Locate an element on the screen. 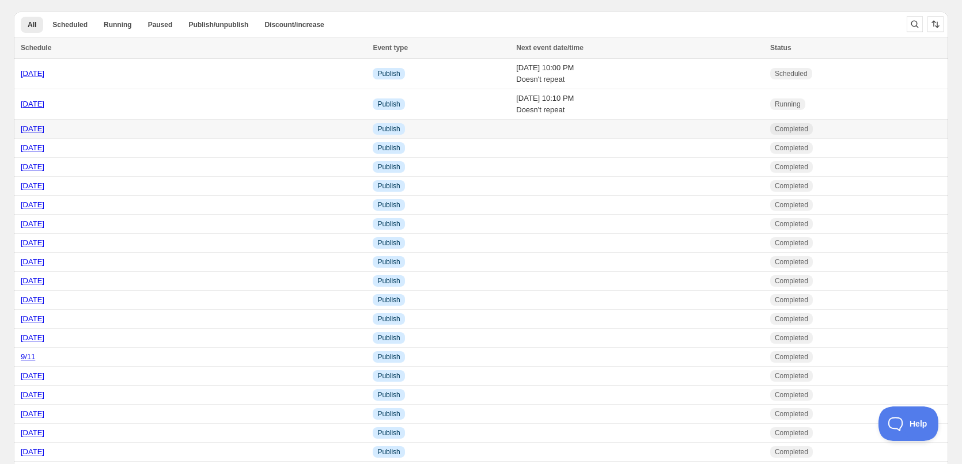 This screenshot has width=962, height=464. span: All is located at coordinates (32, 25).